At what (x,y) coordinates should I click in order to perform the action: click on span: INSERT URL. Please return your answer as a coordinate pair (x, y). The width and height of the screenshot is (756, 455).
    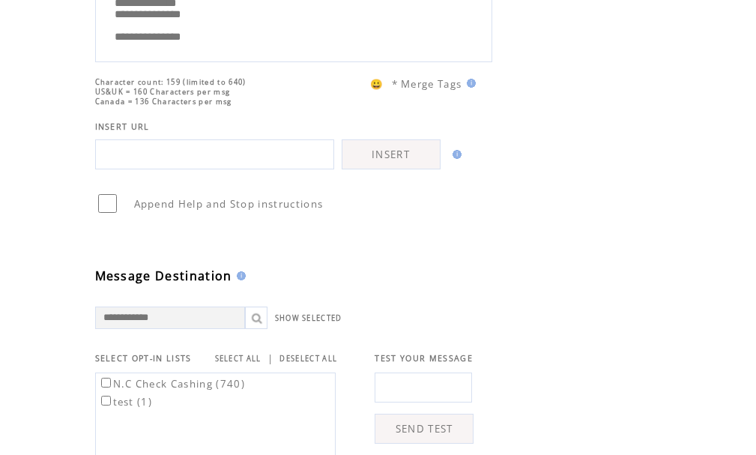
    Looking at the image, I should click on (122, 127).